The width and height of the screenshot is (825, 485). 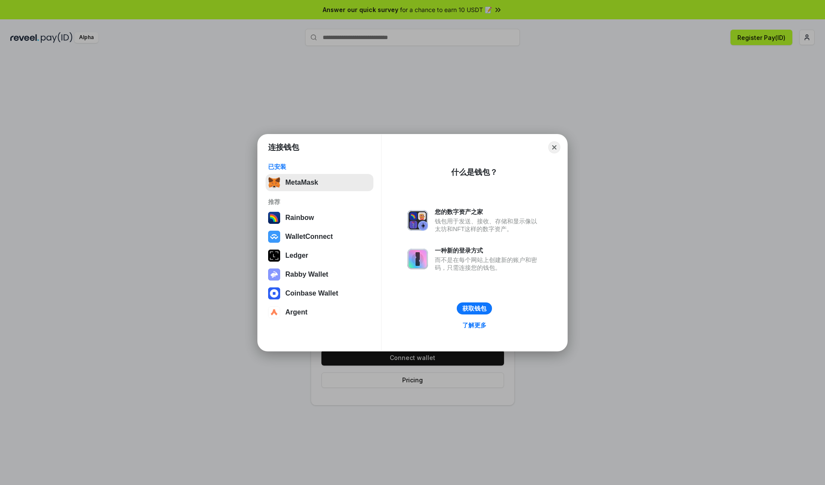 What do you see at coordinates (302, 183) in the screenshot?
I see `div: MetaMask` at bounding box center [302, 183].